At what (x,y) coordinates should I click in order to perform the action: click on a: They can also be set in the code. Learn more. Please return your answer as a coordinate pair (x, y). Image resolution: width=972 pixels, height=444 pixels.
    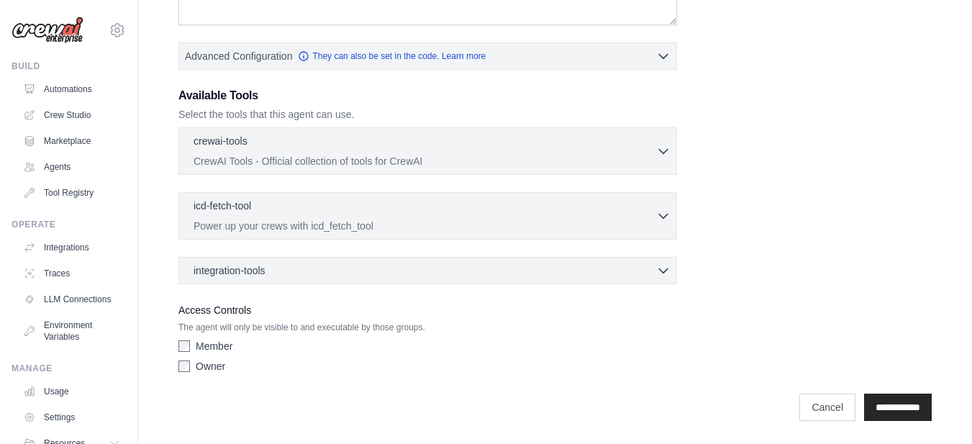
    Looking at the image, I should click on (392, 56).